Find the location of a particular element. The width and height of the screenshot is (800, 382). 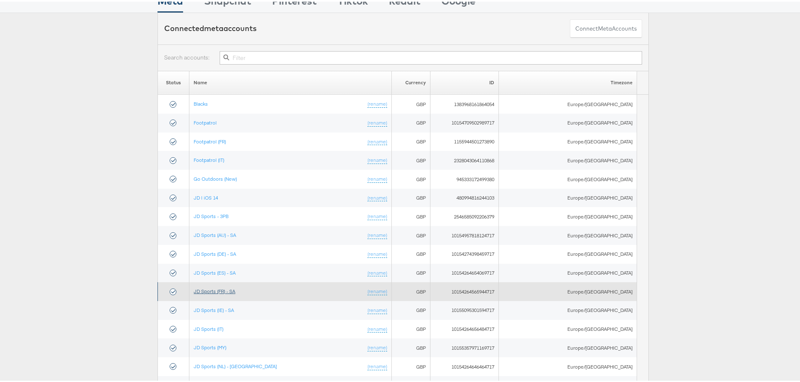

td: 10155357971169717 is located at coordinates (464, 346).